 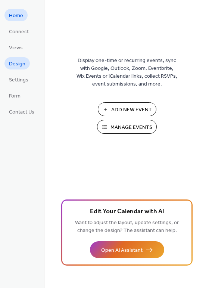 I want to click on a: Design, so click(x=17, y=63).